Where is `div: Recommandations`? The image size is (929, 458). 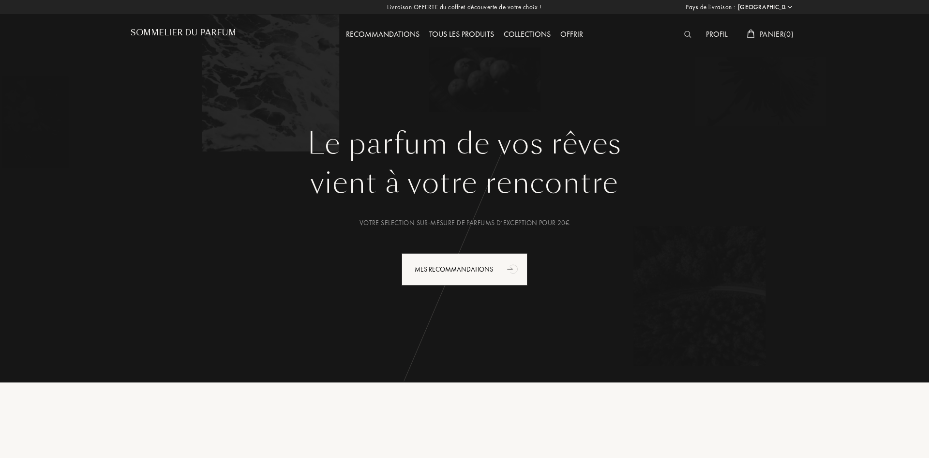 div: Recommandations is located at coordinates (383, 35).